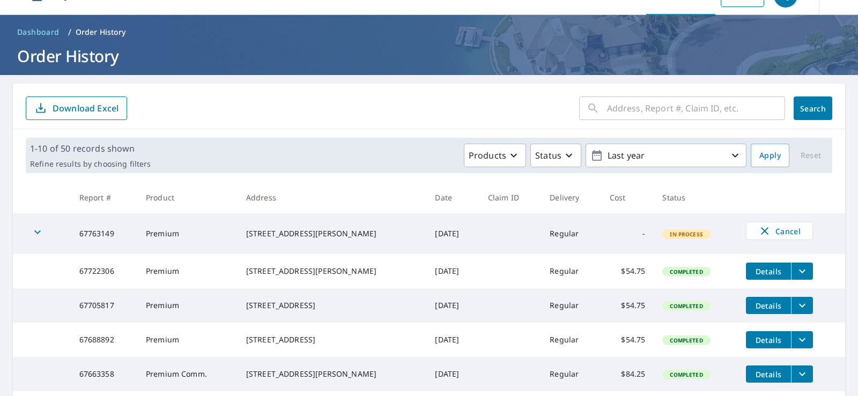 Image resolution: width=858 pixels, height=396 pixels. I want to click on td: Premium Comm., so click(187, 374).